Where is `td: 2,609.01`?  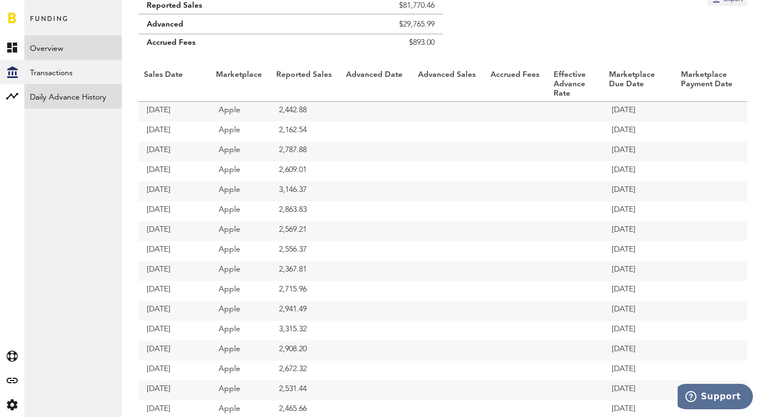 td: 2,609.01 is located at coordinates (305, 172).